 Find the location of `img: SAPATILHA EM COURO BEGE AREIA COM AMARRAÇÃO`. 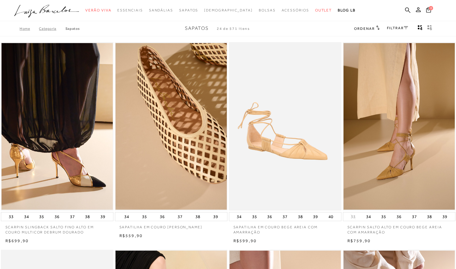

img: SAPATILHA EM COURO BEGE AREIA COM AMARRAÇÃO is located at coordinates (285, 127).